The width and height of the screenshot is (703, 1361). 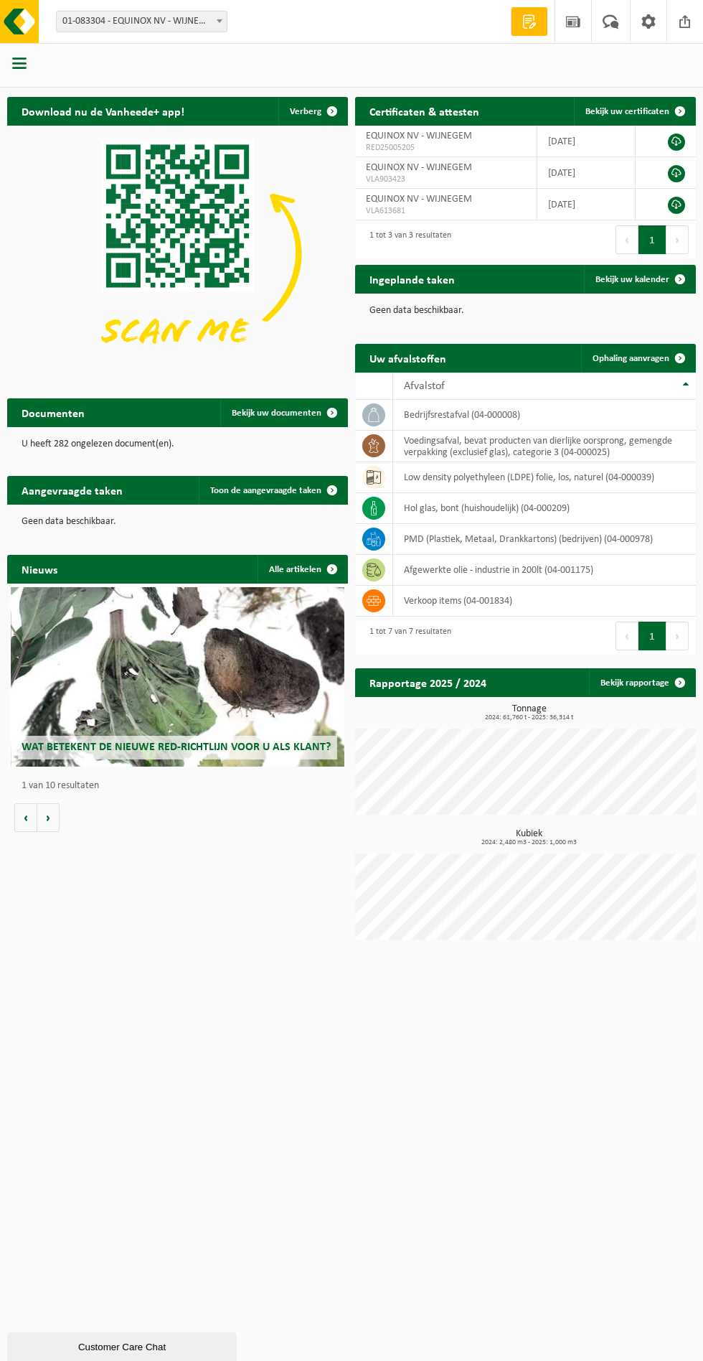 What do you see at coordinates (545, 508) in the screenshot?
I see `td: hol glas, bont (huishoudelijk) (04-000209)` at bounding box center [545, 508].